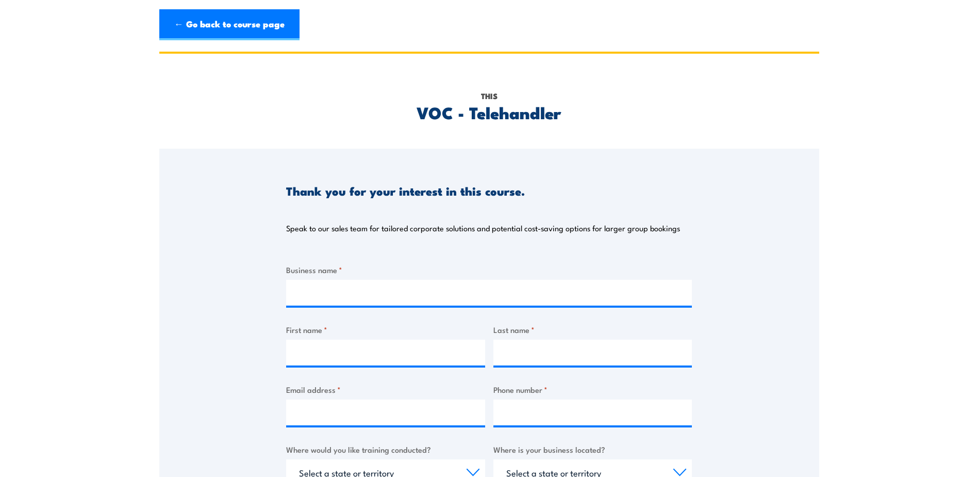 This screenshot has width=978, height=477. I want to click on label: Business name, so click(489, 269).